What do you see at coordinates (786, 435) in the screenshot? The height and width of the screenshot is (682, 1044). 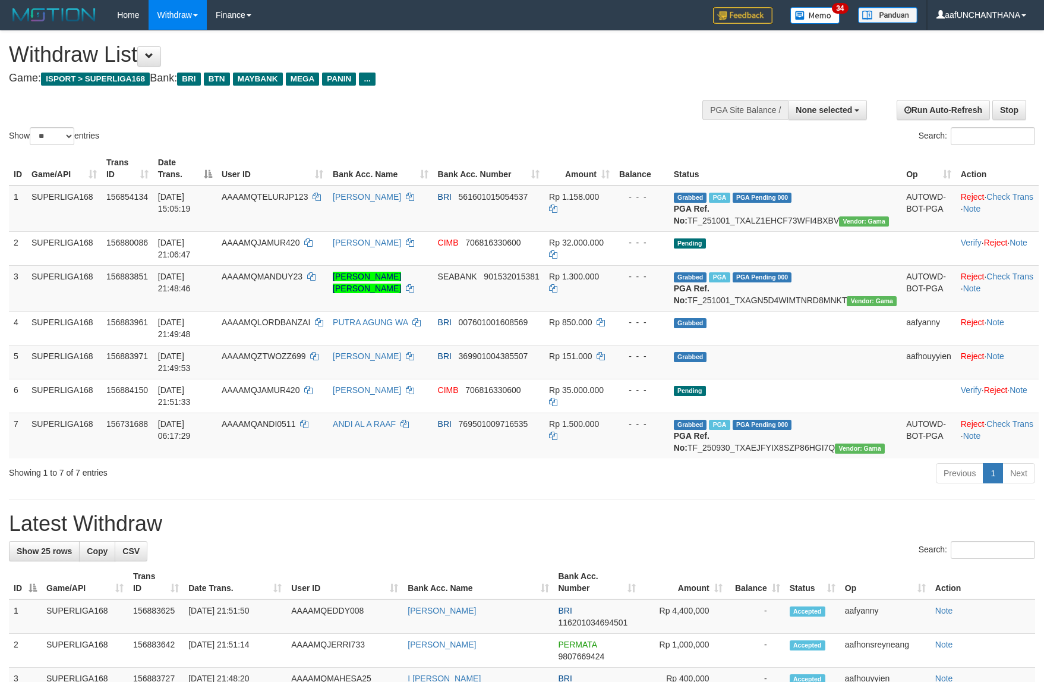 I see `td: TF_250930_TXAEJFYIX8SZP86HGI7Q` at bounding box center [786, 435].